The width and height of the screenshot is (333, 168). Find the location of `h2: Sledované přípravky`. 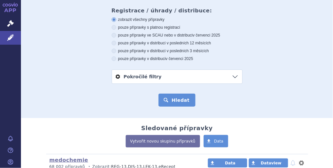

h2: Sledované přípravky is located at coordinates (177, 129).